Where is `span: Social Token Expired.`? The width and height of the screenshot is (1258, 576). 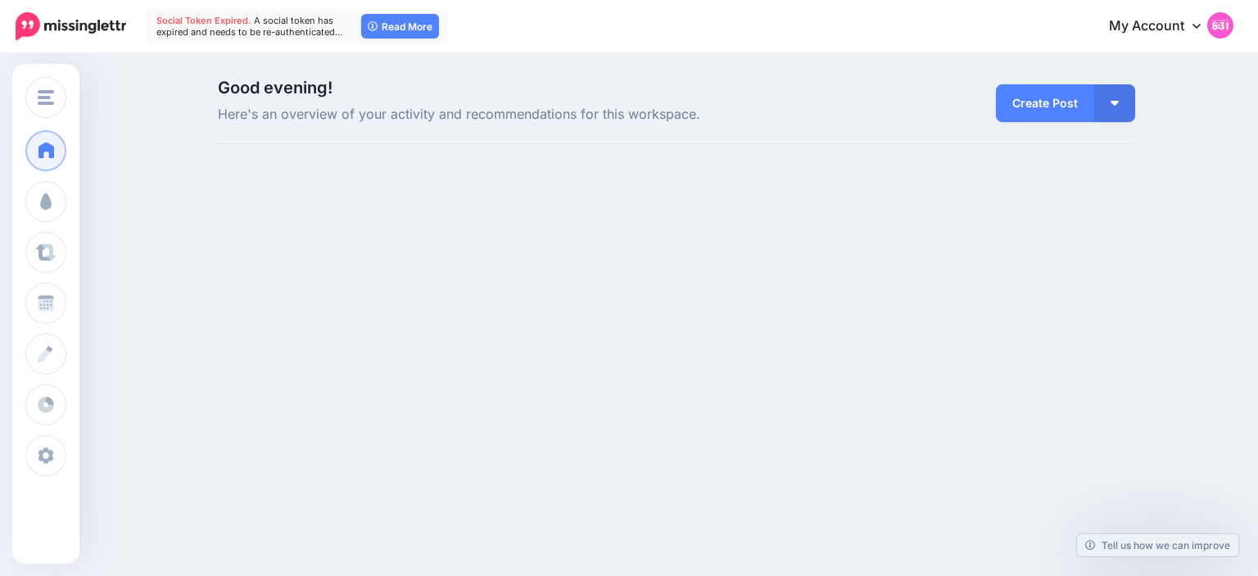 span: Social Token Expired. is located at coordinates (204, 20).